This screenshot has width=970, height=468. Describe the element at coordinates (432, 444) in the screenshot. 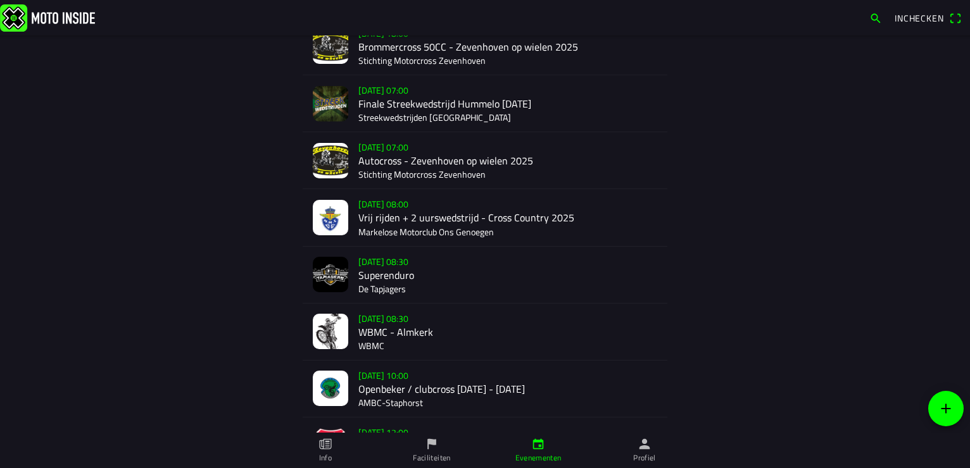

I see `ion-icon: vlag` at that location.